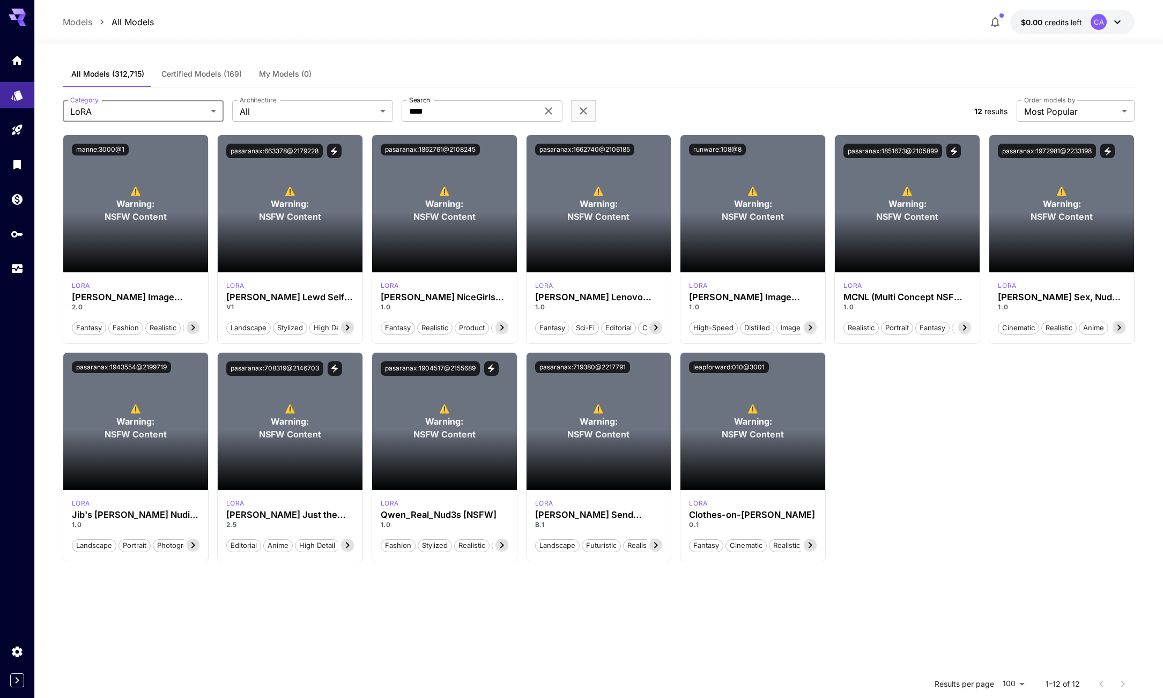  What do you see at coordinates (100, 150) in the screenshot?
I see `button: manne:3000@1` at bounding box center [100, 150].